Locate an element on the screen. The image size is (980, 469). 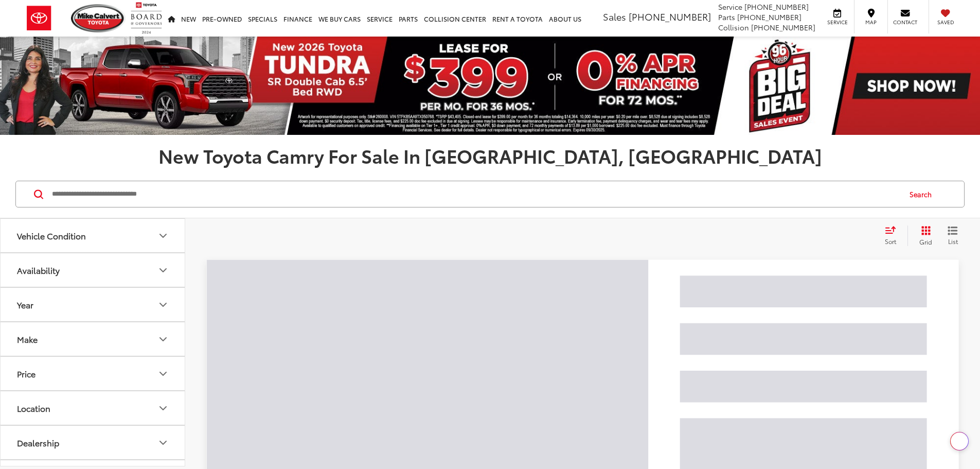
button: MakeMake is located at coordinates (93, 339).